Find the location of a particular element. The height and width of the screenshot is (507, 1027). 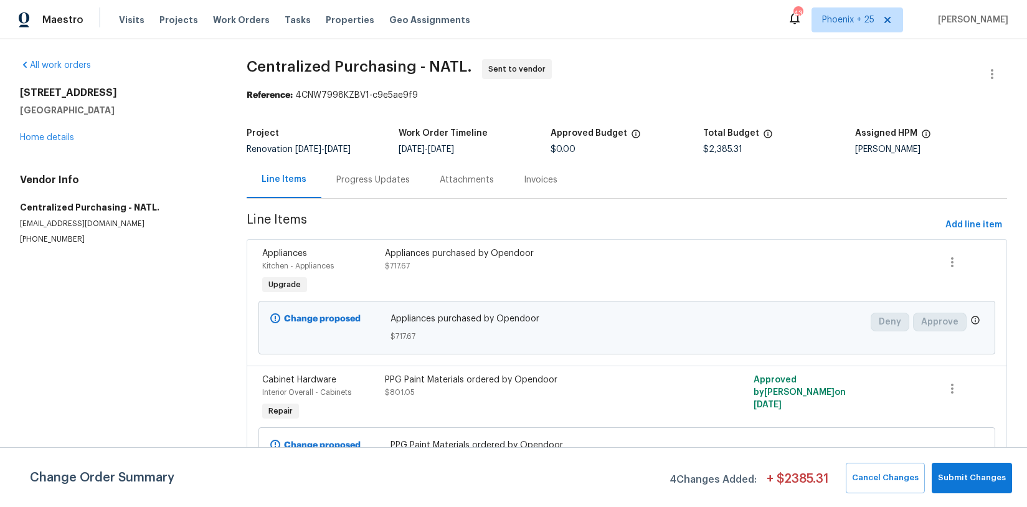

span: Cabinet Hardware is located at coordinates (299, 380).